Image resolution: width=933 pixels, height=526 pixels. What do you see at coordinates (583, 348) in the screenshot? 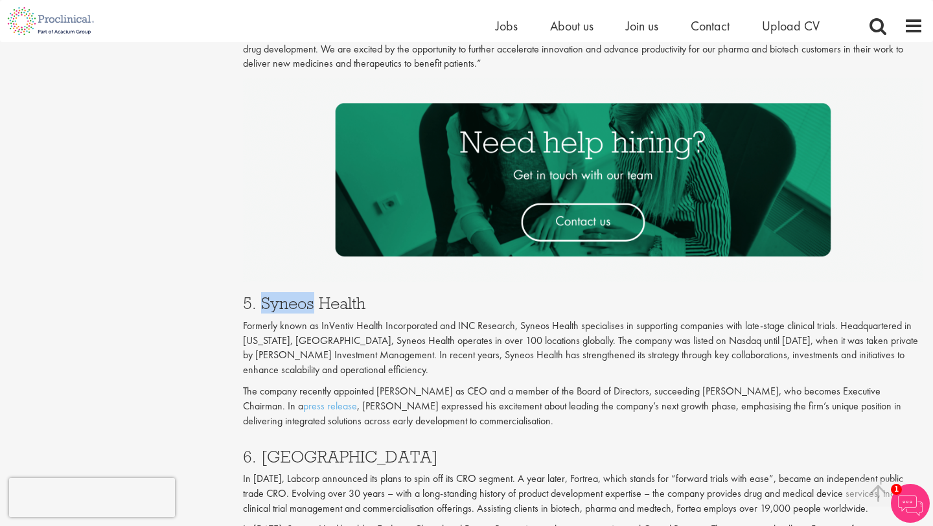
I see `p: Formerly known as InVentiv Health Incorporated and INC Research, Syneos Health specialises in sup...` at bounding box center [583, 348].